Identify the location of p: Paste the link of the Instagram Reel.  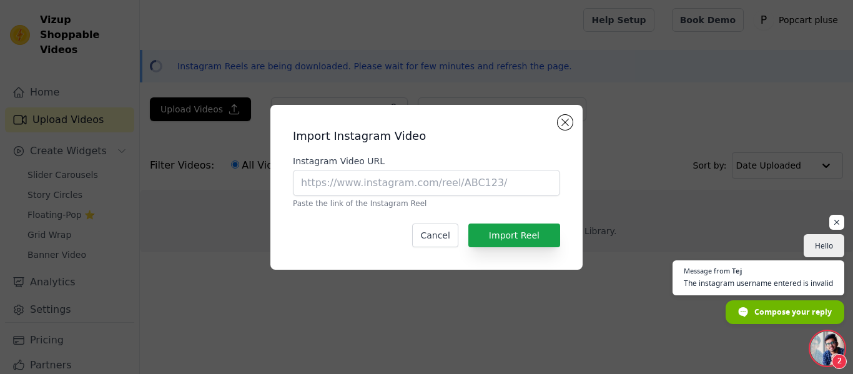
(426, 204).